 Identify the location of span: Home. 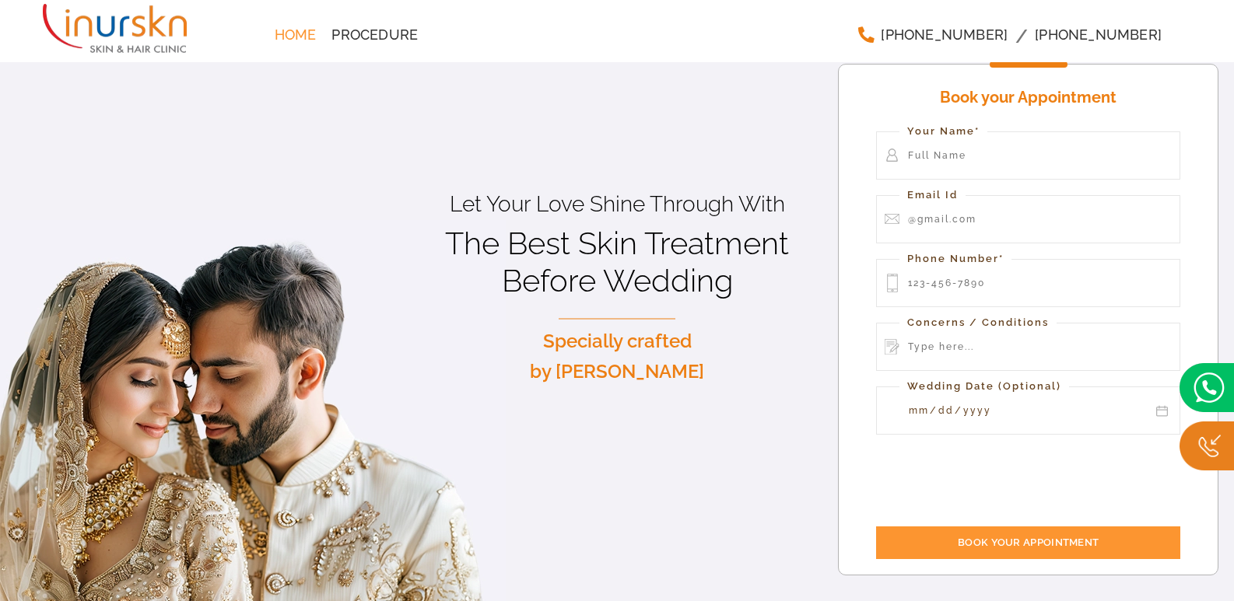
(296, 35).